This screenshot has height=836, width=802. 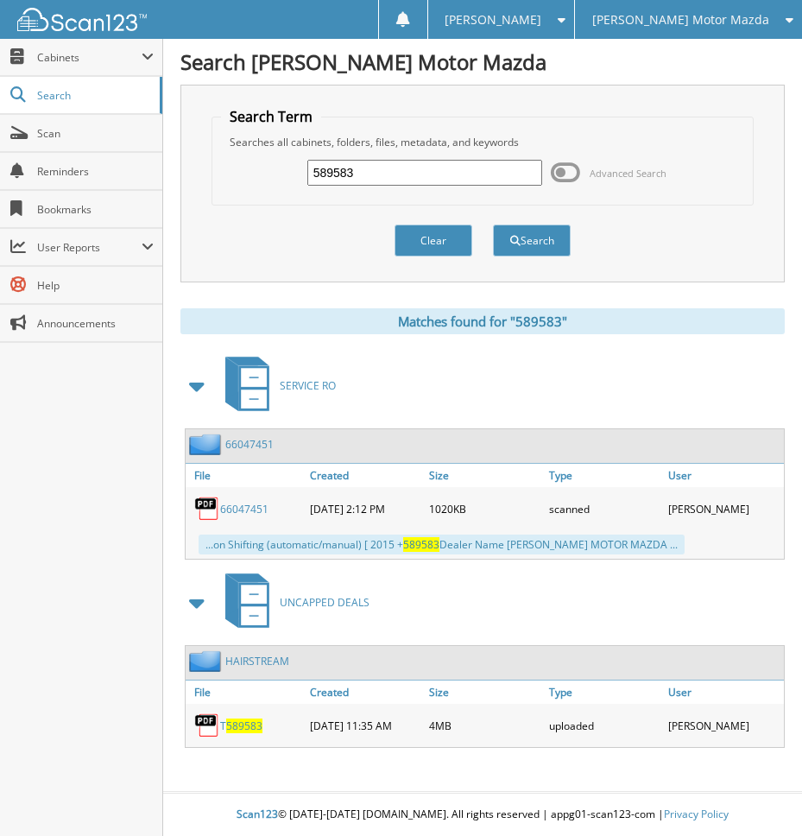 I want to click on span: Bookmarks, so click(x=95, y=209).